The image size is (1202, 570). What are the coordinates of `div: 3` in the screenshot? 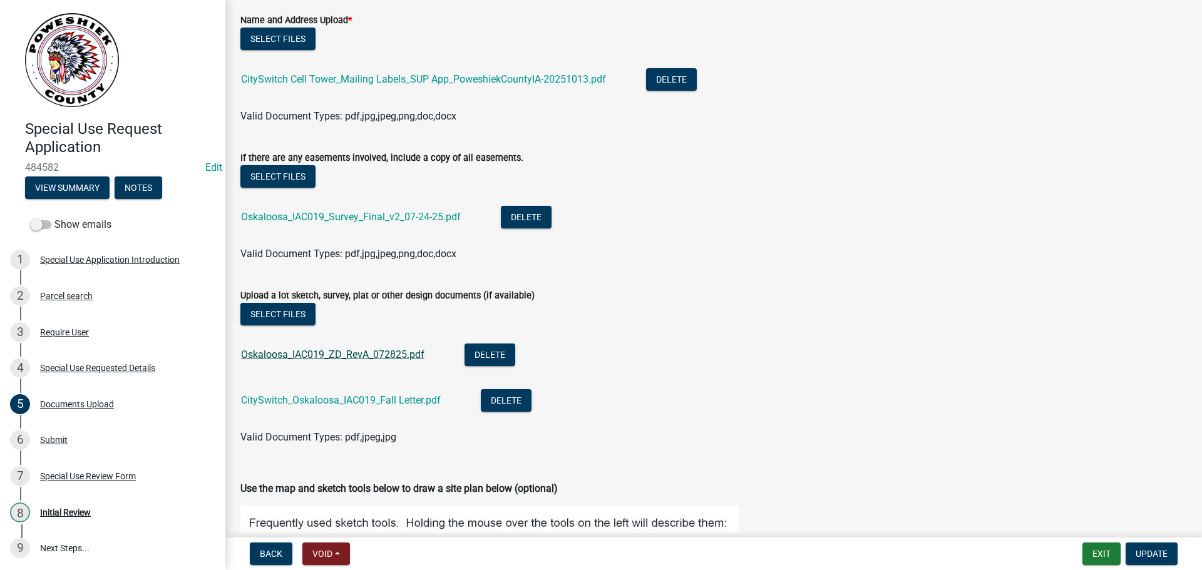 It's located at (20, 332).